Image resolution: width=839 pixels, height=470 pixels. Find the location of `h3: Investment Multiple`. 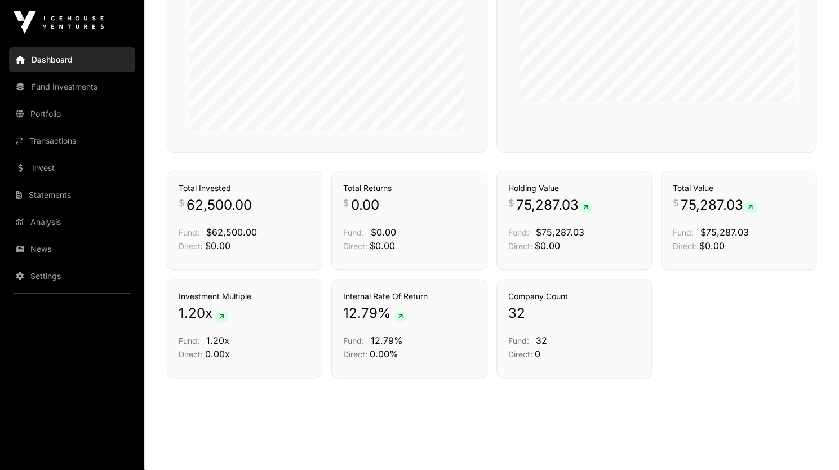

h3: Investment Multiple is located at coordinates (245, 296).